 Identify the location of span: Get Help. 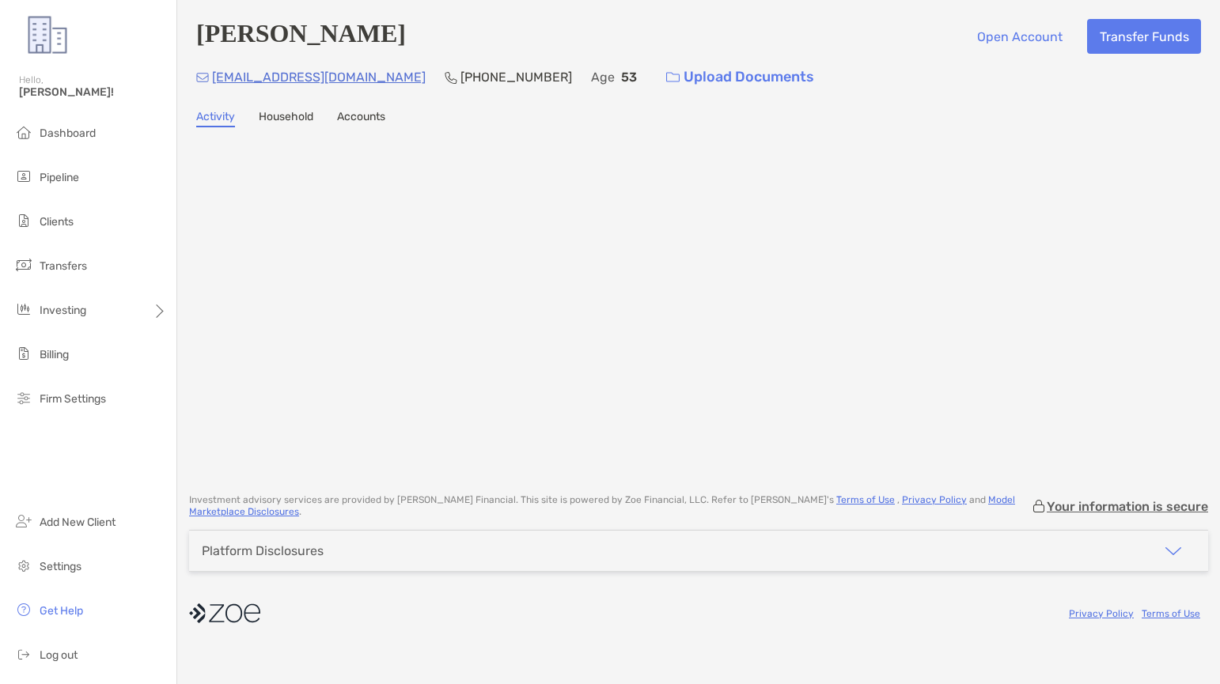
(61, 611).